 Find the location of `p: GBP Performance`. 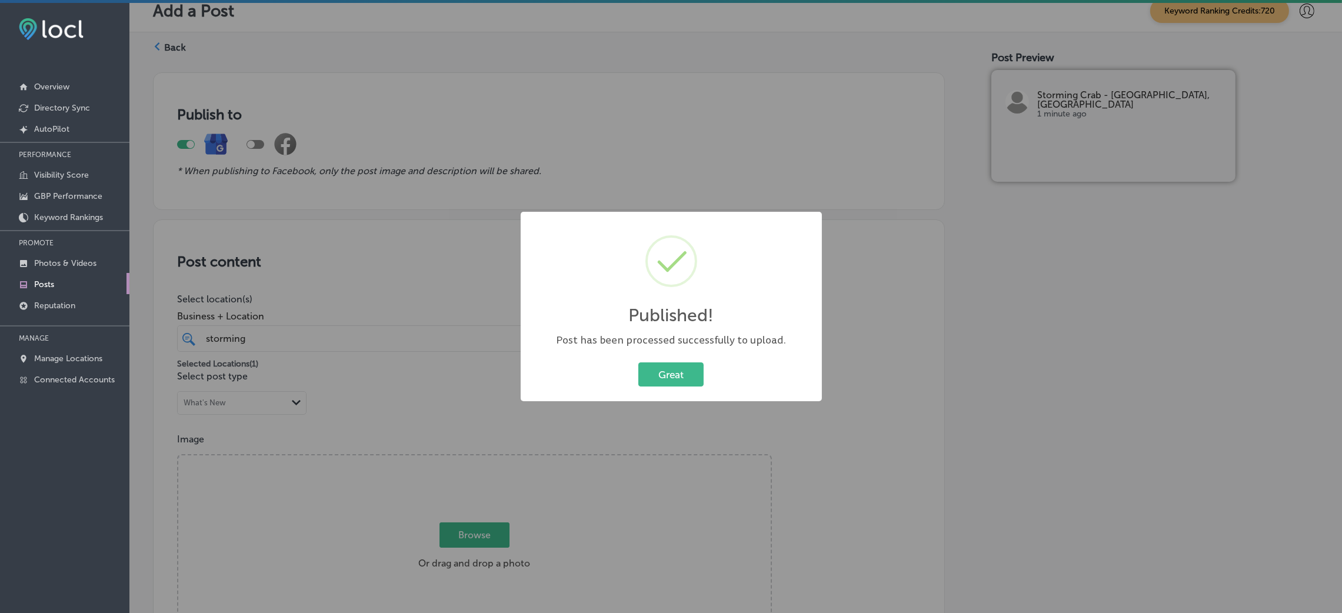

p: GBP Performance is located at coordinates (68, 196).